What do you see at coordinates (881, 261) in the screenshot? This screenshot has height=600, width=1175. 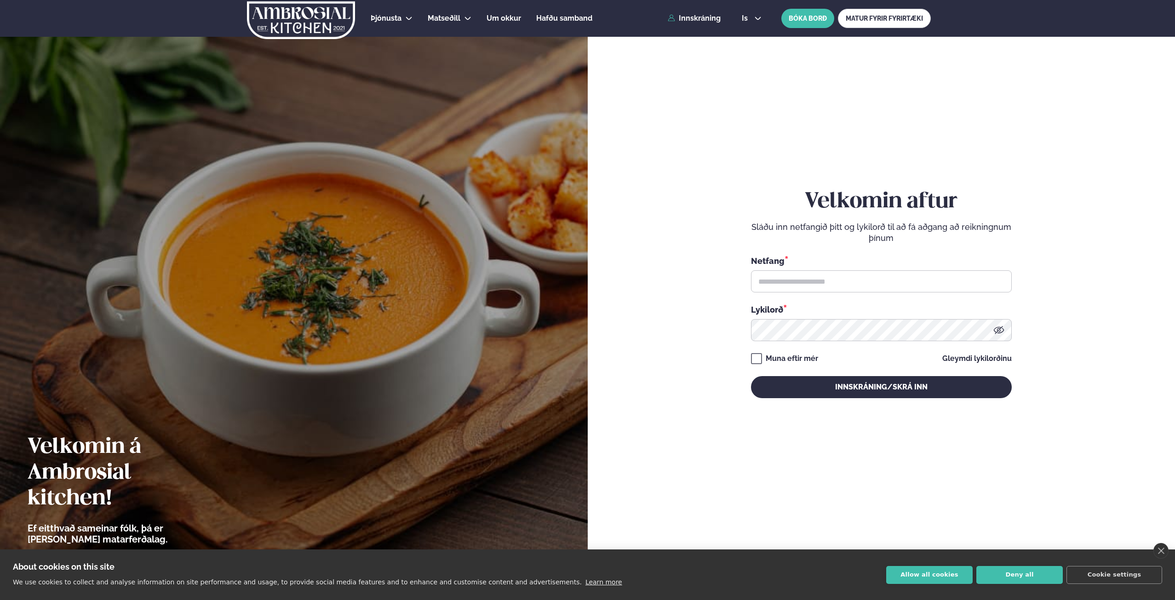 I see `div: Netfang` at bounding box center [881, 261].